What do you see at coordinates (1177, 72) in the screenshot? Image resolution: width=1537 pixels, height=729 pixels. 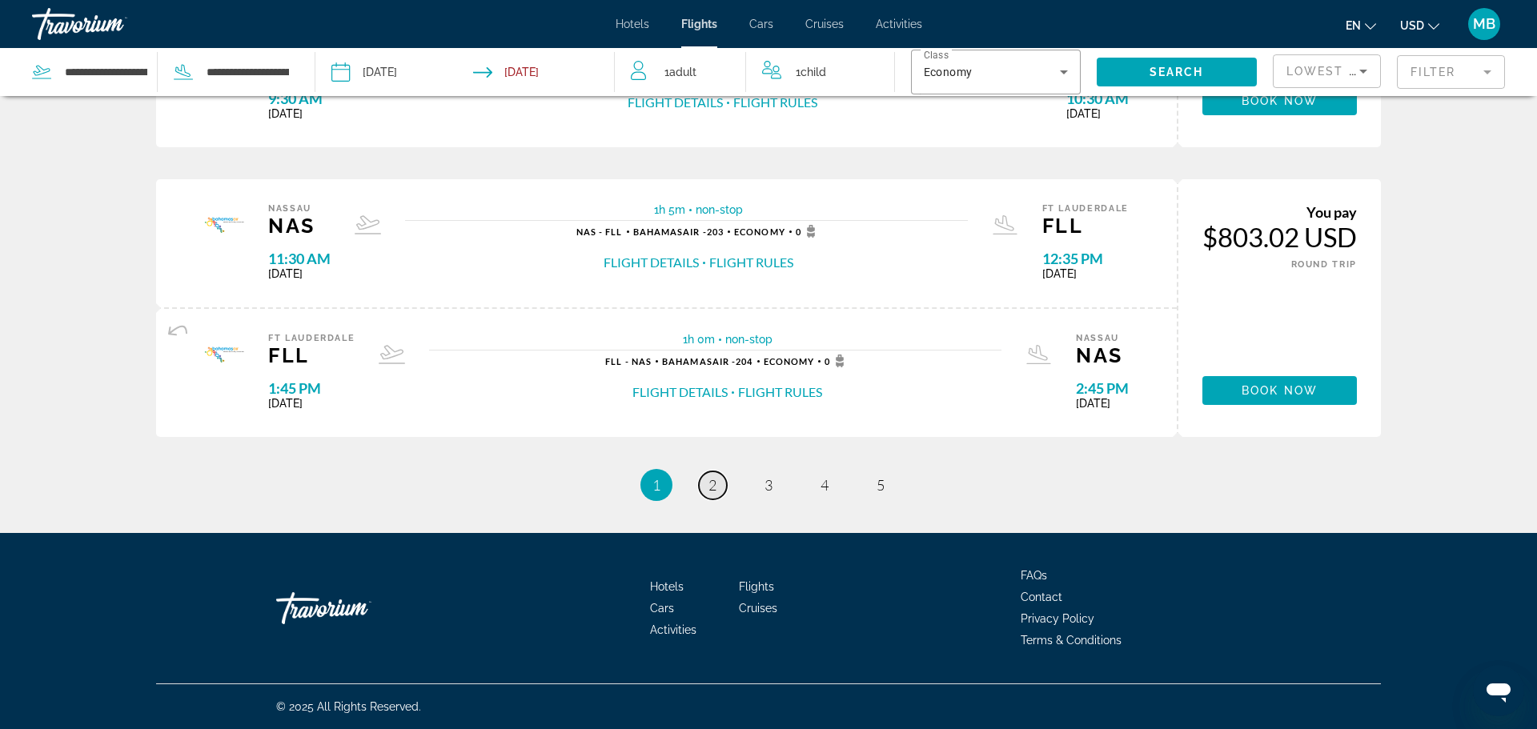 I see `span: Search` at bounding box center [1177, 72].